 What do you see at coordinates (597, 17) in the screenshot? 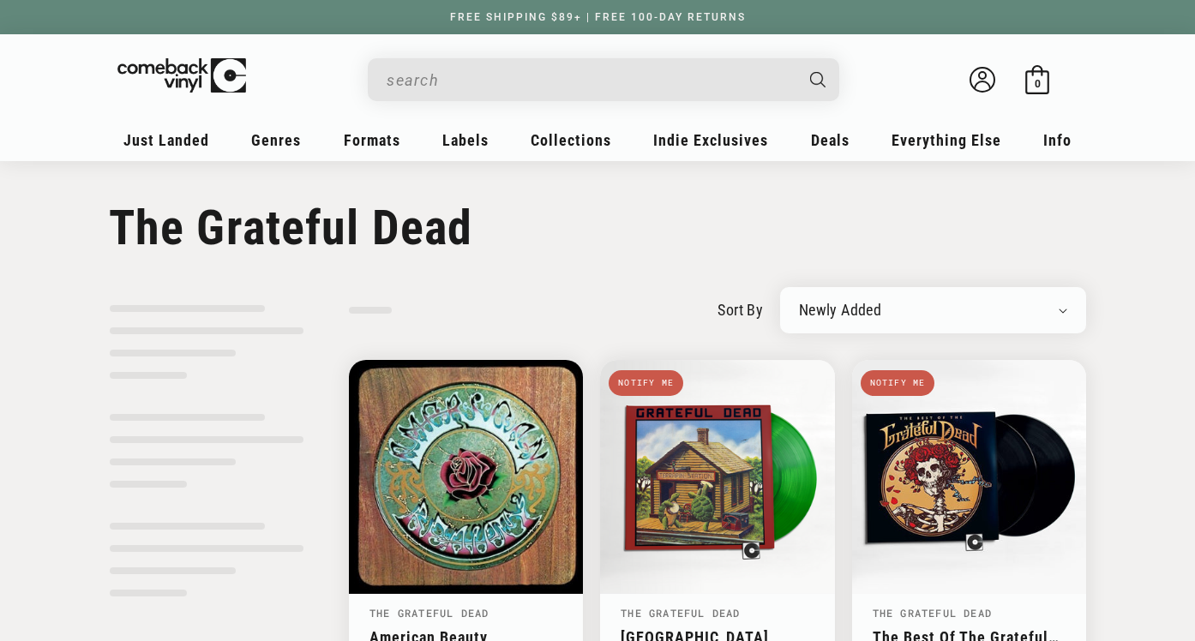
I see `a: FREE SHIPPING $89+ | FREE 100-DAY RETURNS` at bounding box center [597, 17].